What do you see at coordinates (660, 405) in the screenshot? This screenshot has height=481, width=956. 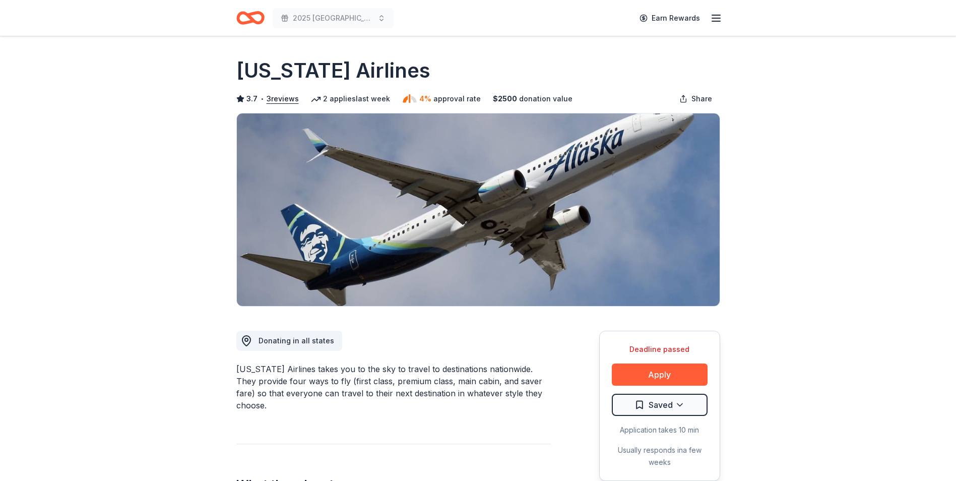 I see `span: Saved` at bounding box center [660, 405].